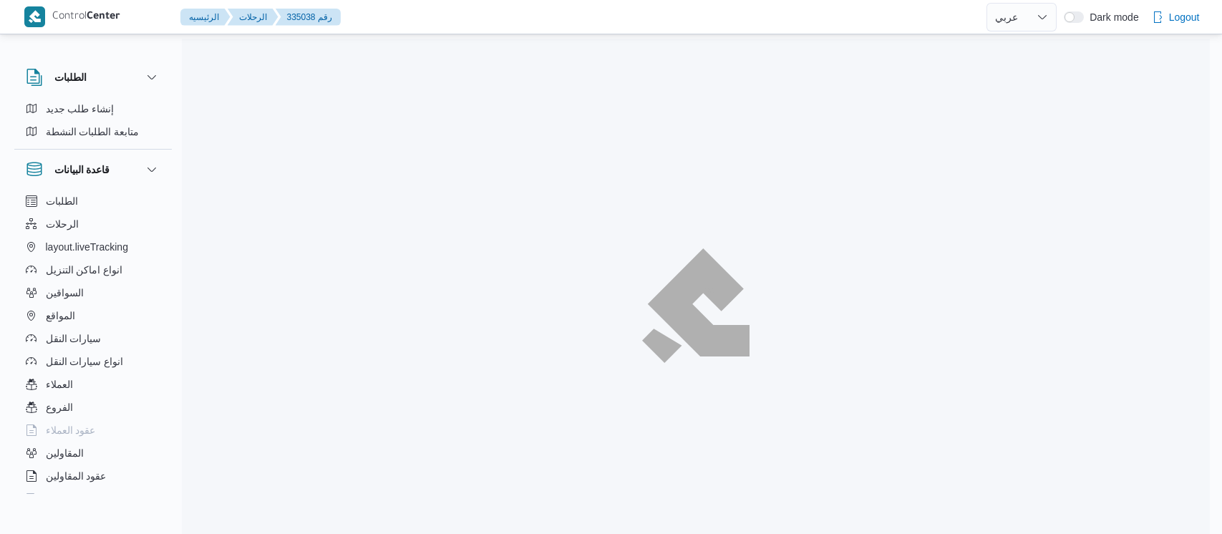 The image size is (1222, 534). I want to click on button: انواع سيارات النقل, so click(93, 362).